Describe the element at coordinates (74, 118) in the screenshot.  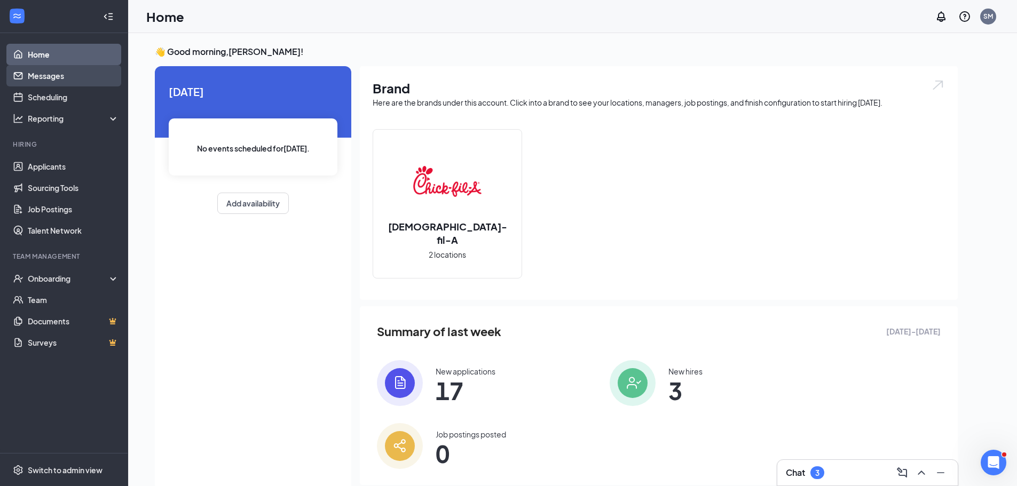
I see `div: Reporting` at that location.